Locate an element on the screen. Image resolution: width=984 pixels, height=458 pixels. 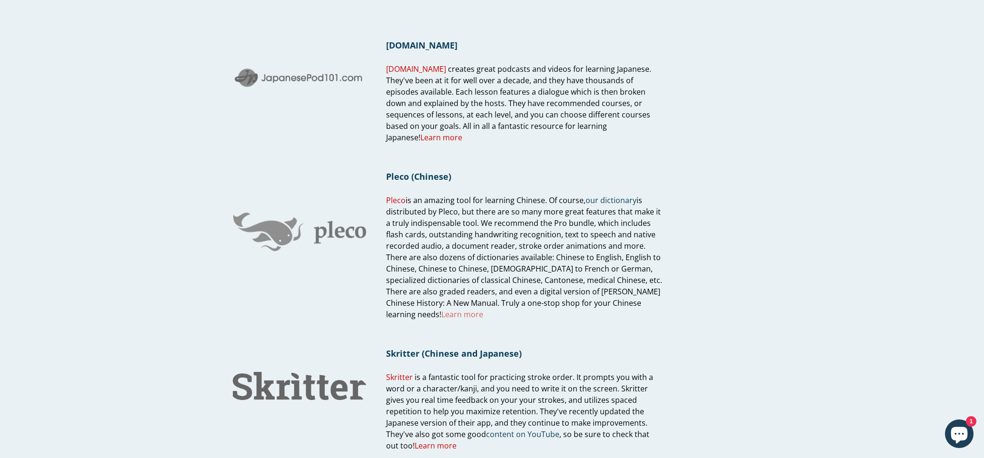
h1: Pleco (Chinese) is located at coordinates (524, 177).